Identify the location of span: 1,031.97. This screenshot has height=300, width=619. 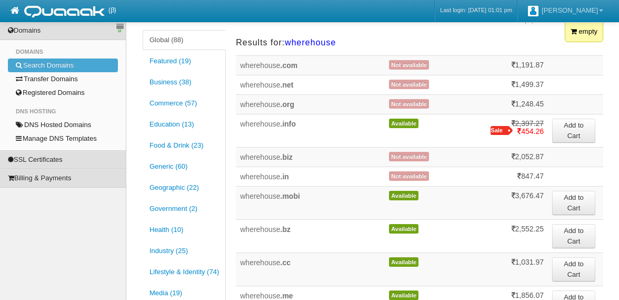
(528, 262).